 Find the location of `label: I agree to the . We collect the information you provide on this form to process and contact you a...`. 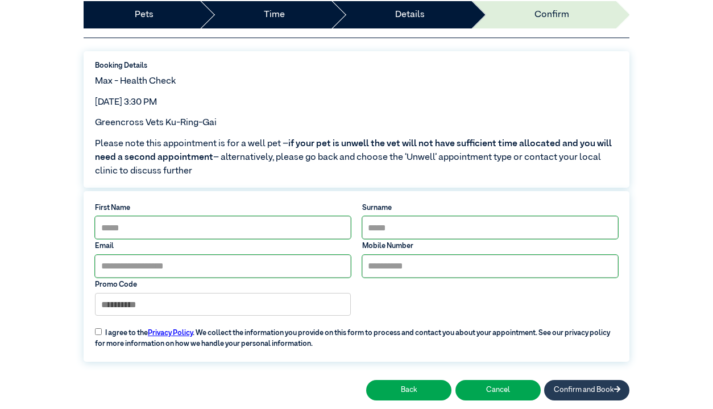

label: I agree to the . We collect the information you provide on this form to process and contact you a... is located at coordinates (356, 334).